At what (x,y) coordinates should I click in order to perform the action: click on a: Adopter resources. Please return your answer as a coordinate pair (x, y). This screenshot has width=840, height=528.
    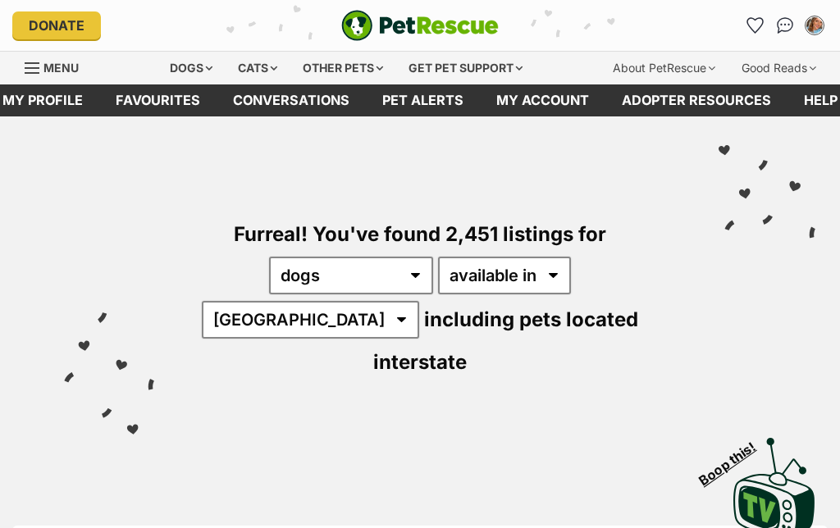
    Looking at the image, I should click on (697, 100).